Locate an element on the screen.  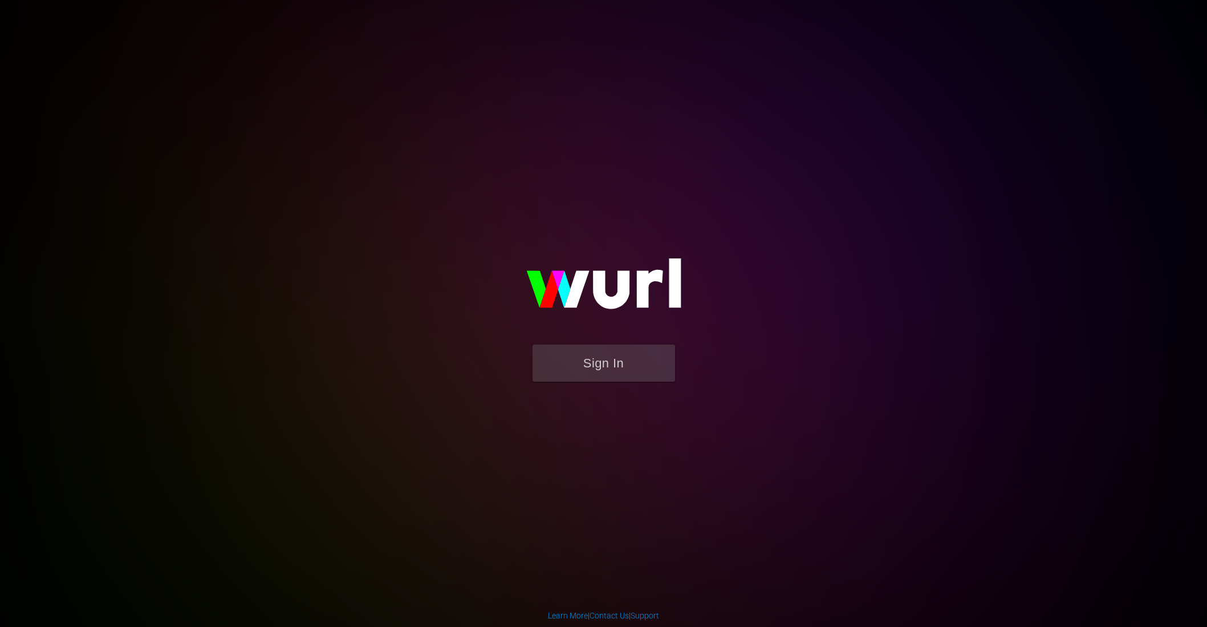
button: Sign In is located at coordinates (604, 363).